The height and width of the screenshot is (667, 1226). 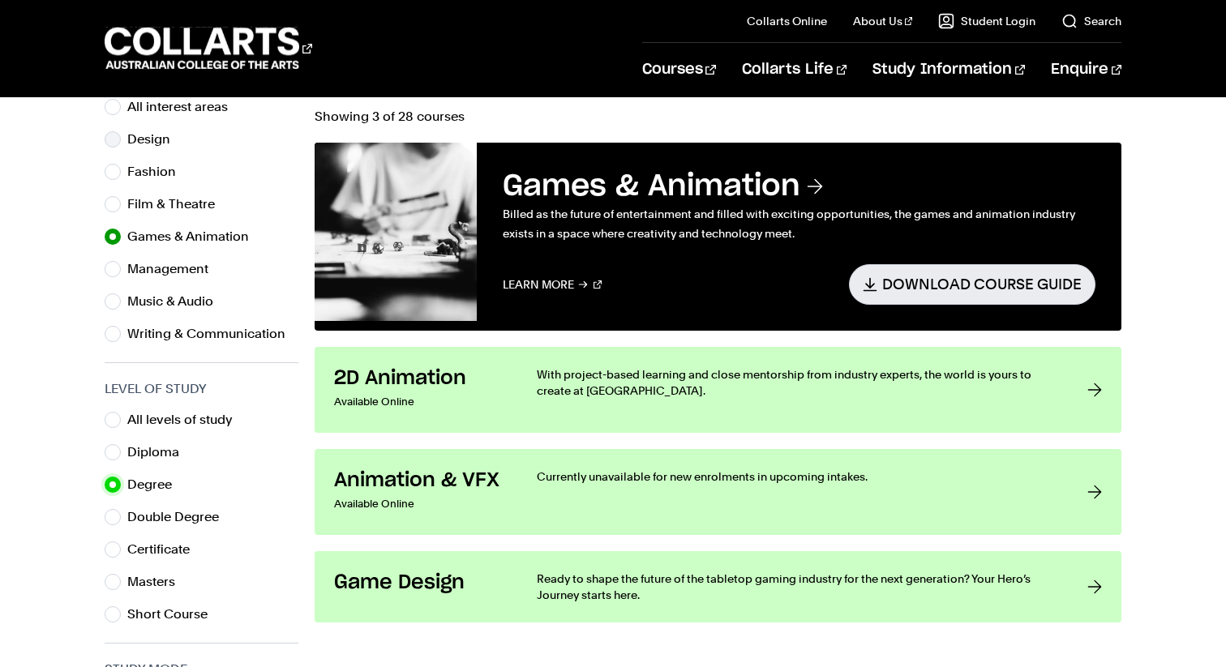 What do you see at coordinates (178, 204) in the screenshot?
I see `label: Film & Theatre` at bounding box center [178, 204].